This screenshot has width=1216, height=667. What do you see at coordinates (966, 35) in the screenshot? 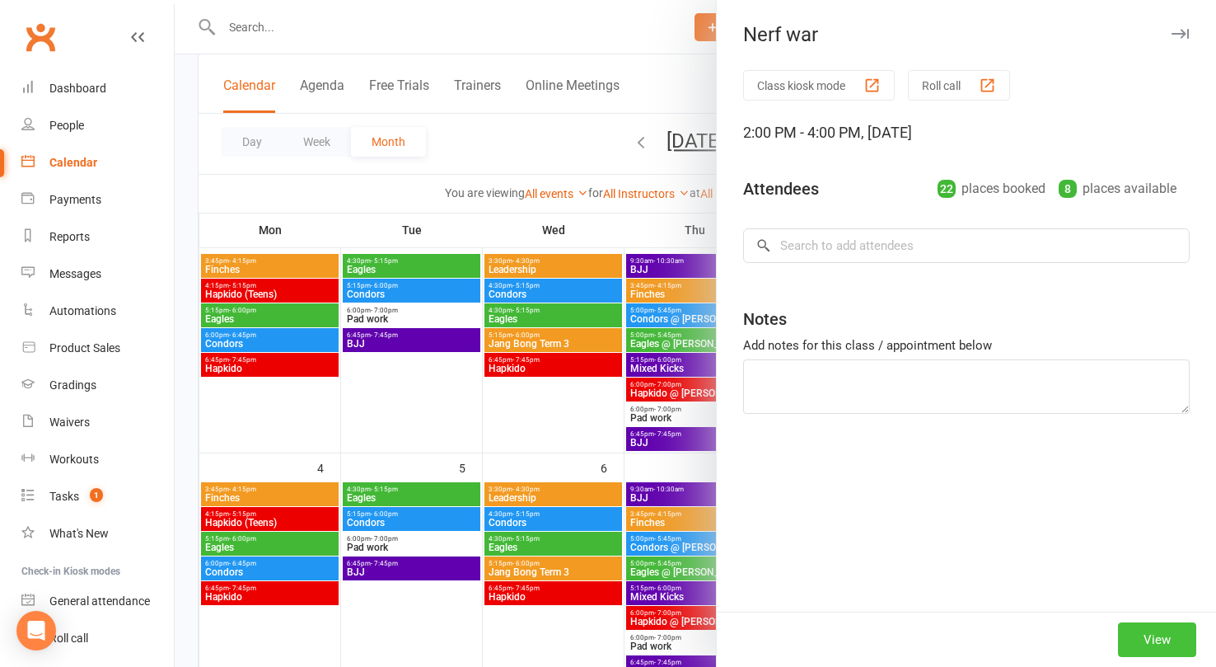
I see `div: Nerf war` at bounding box center [966, 35].